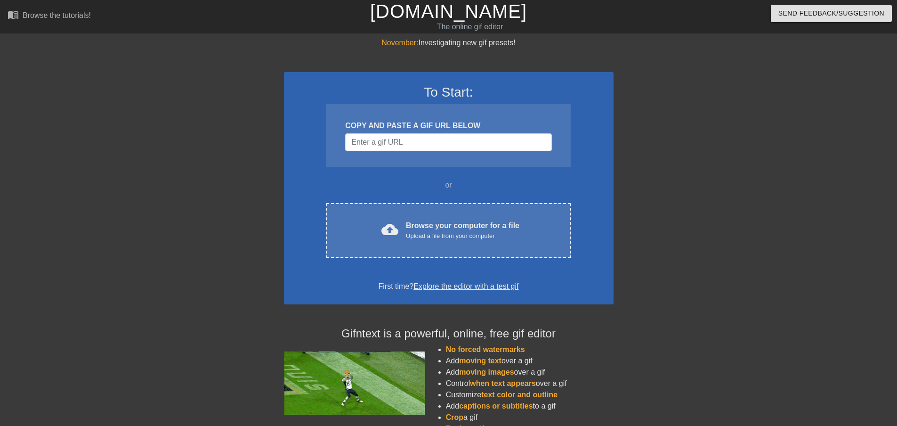  I want to click on div: Browse your computer for a file, so click(462, 230).